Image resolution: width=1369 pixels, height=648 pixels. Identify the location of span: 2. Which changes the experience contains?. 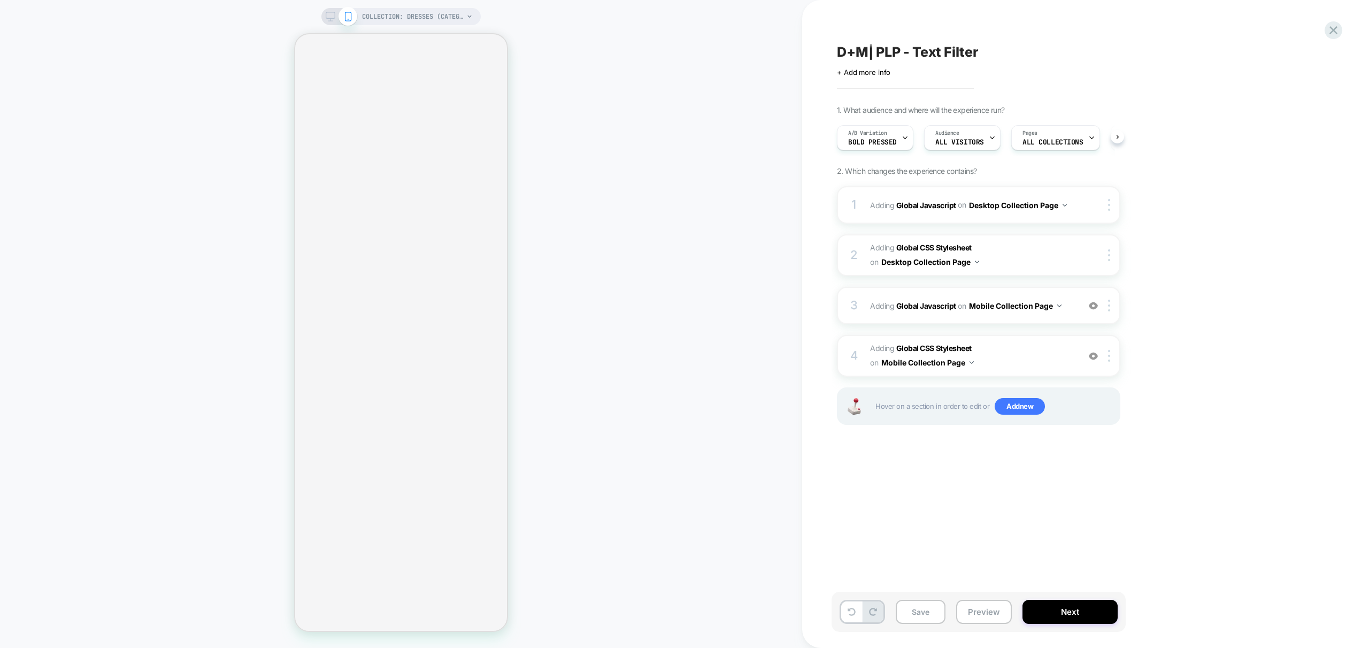
(907, 171).